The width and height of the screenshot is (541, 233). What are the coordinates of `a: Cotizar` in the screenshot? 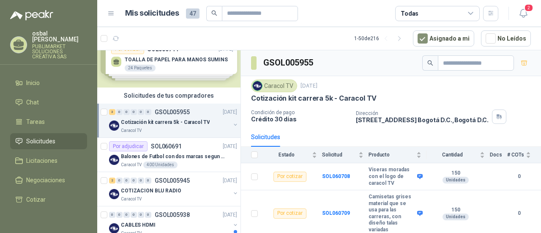 It's located at (49, 200).